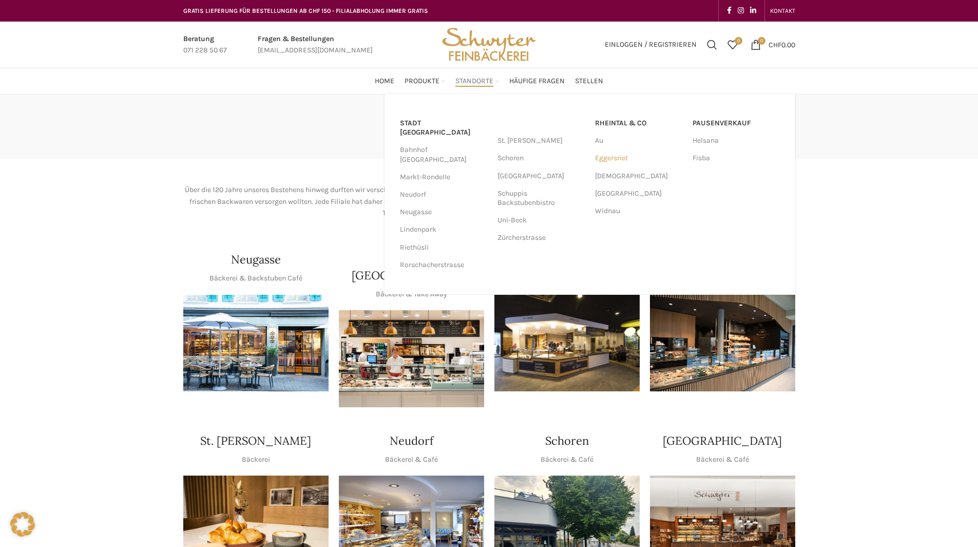 Image resolution: width=978 pixels, height=547 pixels. I want to click on span: Einloggen / Registrieren, so click(650, 45).